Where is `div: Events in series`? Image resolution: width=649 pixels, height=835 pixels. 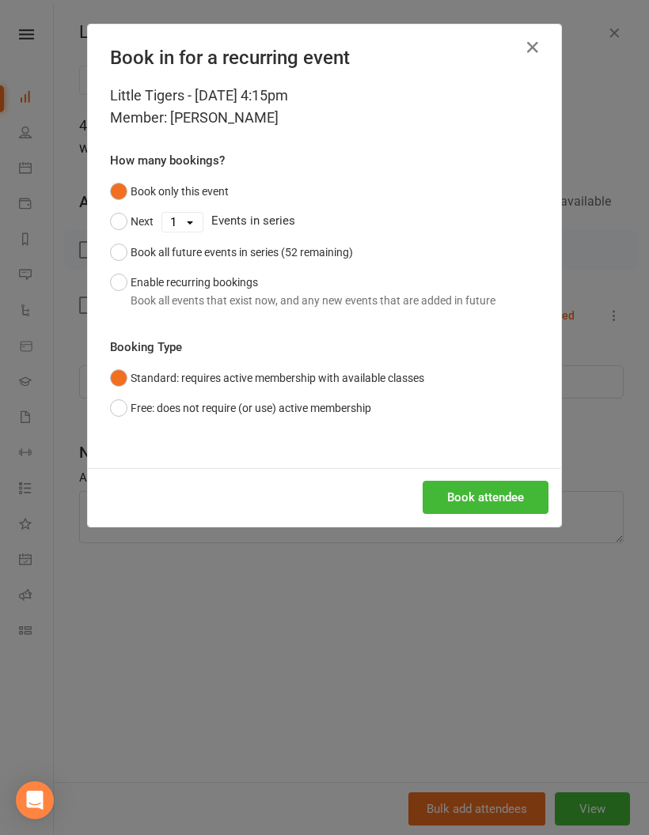 div: Events in series is located at coordinates (324, 222).